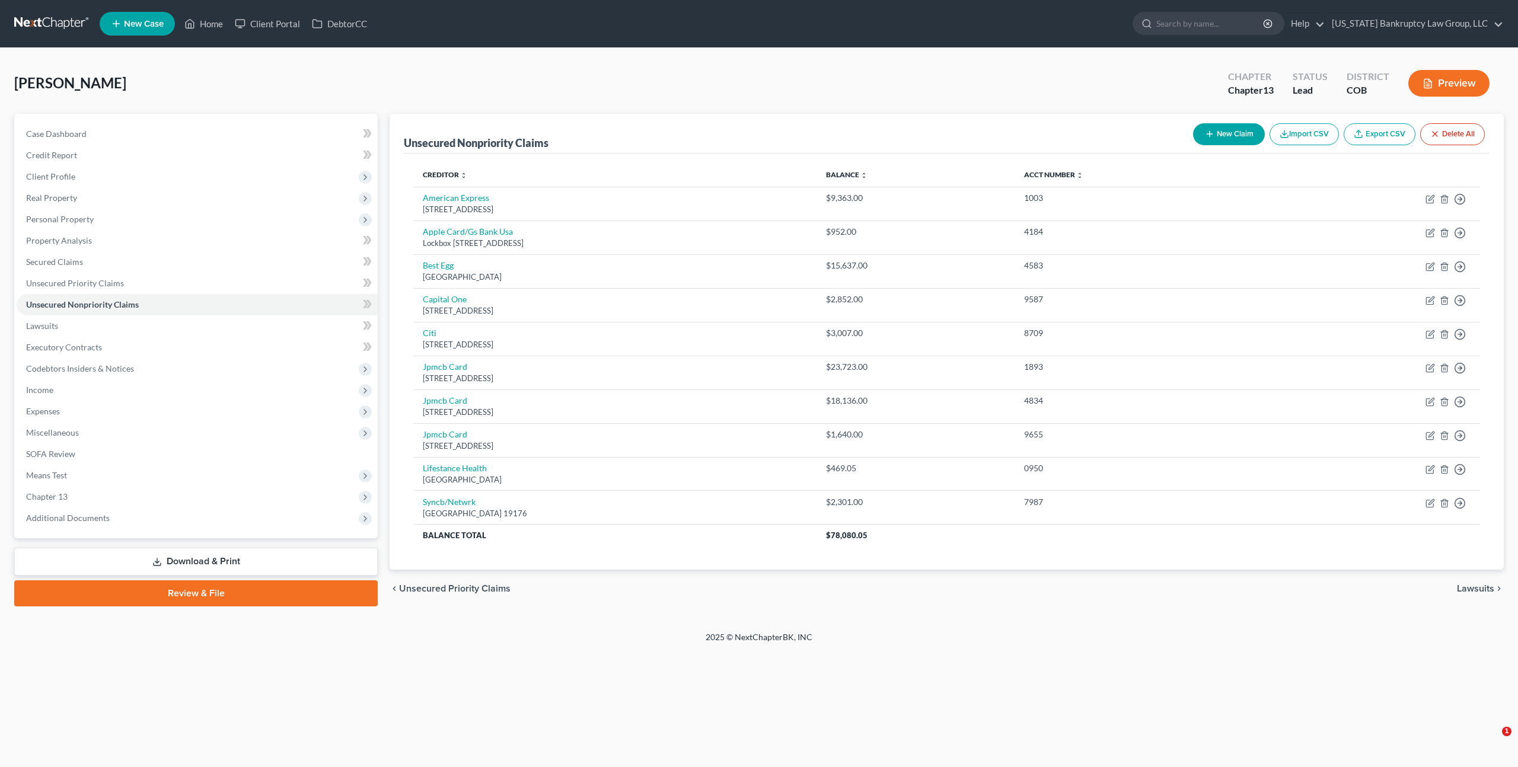 The image size is (1518, 767). Describe the element at coordinates (1229, 134) in the screenshot. I see `button: New Claim` at that location.